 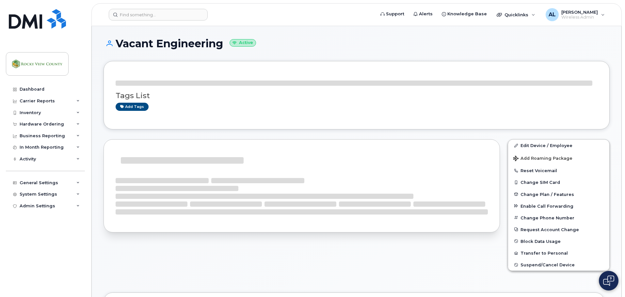 What do you see at coordinates (132, 107) in the screenshot?
I see `a: Add tags` at bounding box center [132, 107].